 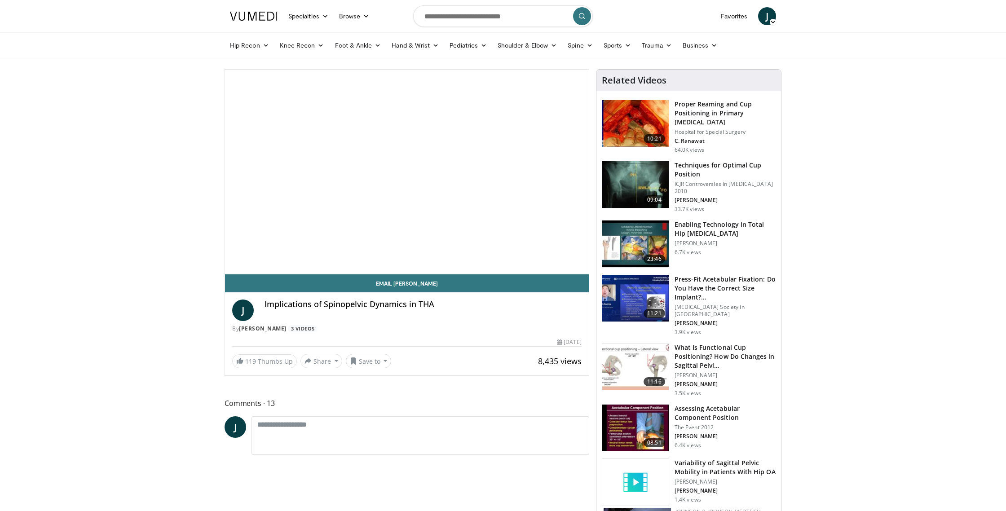 What do you see at coordinates (654, 382) in the screenshot?
I see `span: 11:16` at bounding box center [654, 382].